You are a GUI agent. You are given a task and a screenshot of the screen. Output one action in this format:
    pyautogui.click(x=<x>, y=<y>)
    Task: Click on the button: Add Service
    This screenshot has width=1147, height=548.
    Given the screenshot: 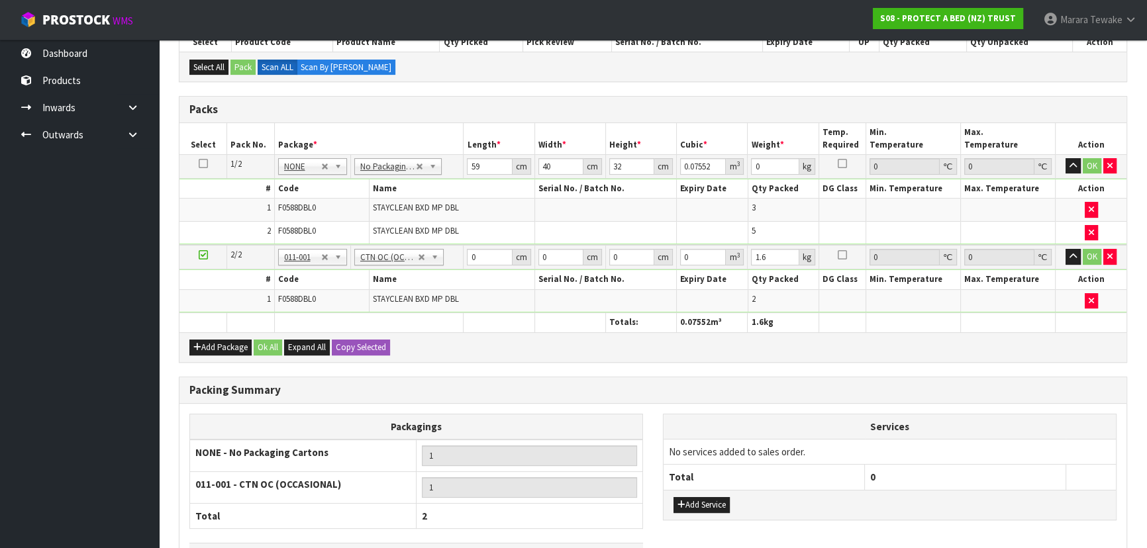 What is the action you would take?
    pyautogui.click(x=701, y=505)
    